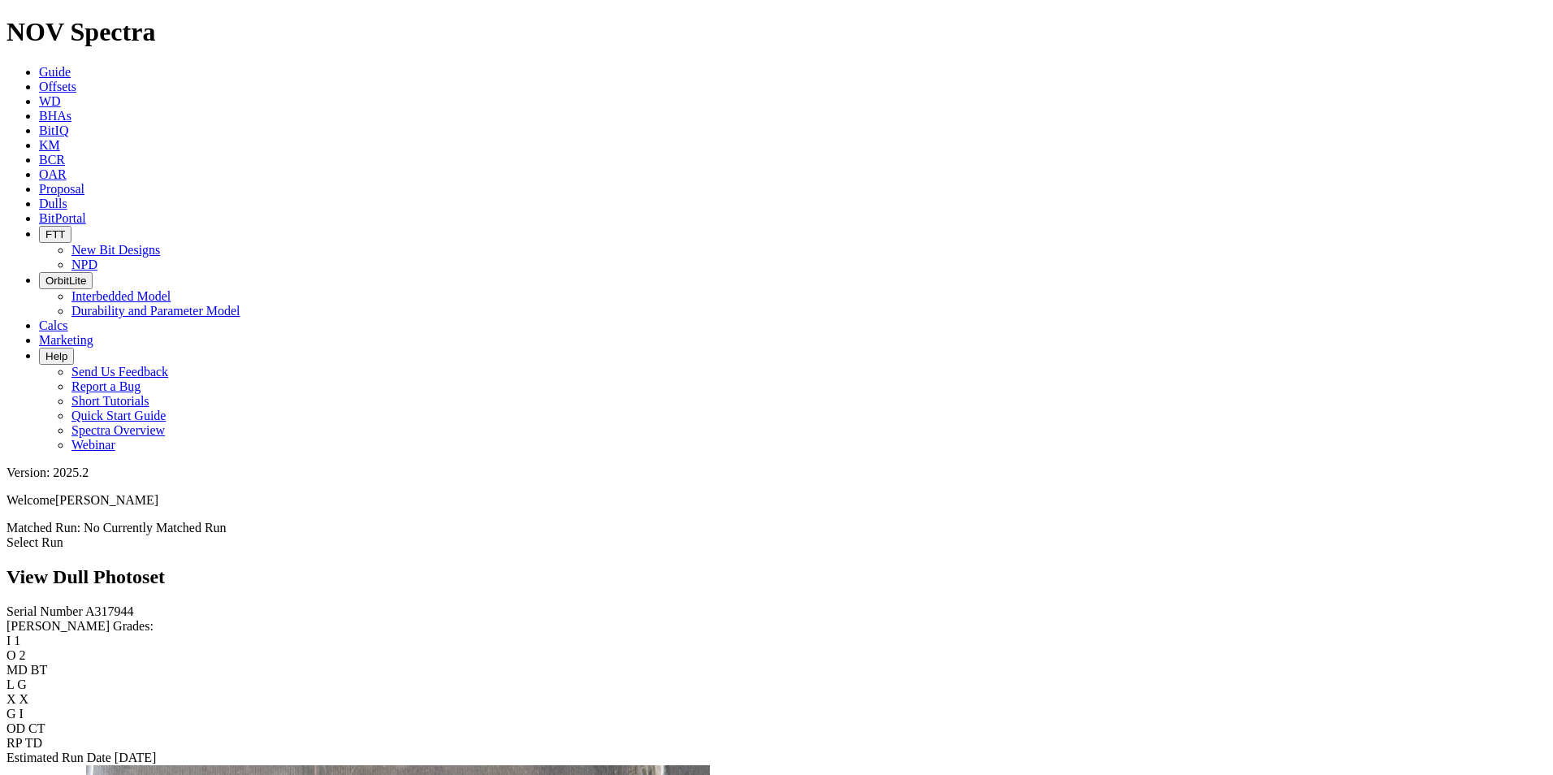 The width and height of the screenshot is (1553, 775). I want to click on span: 1, so click(17, 640).